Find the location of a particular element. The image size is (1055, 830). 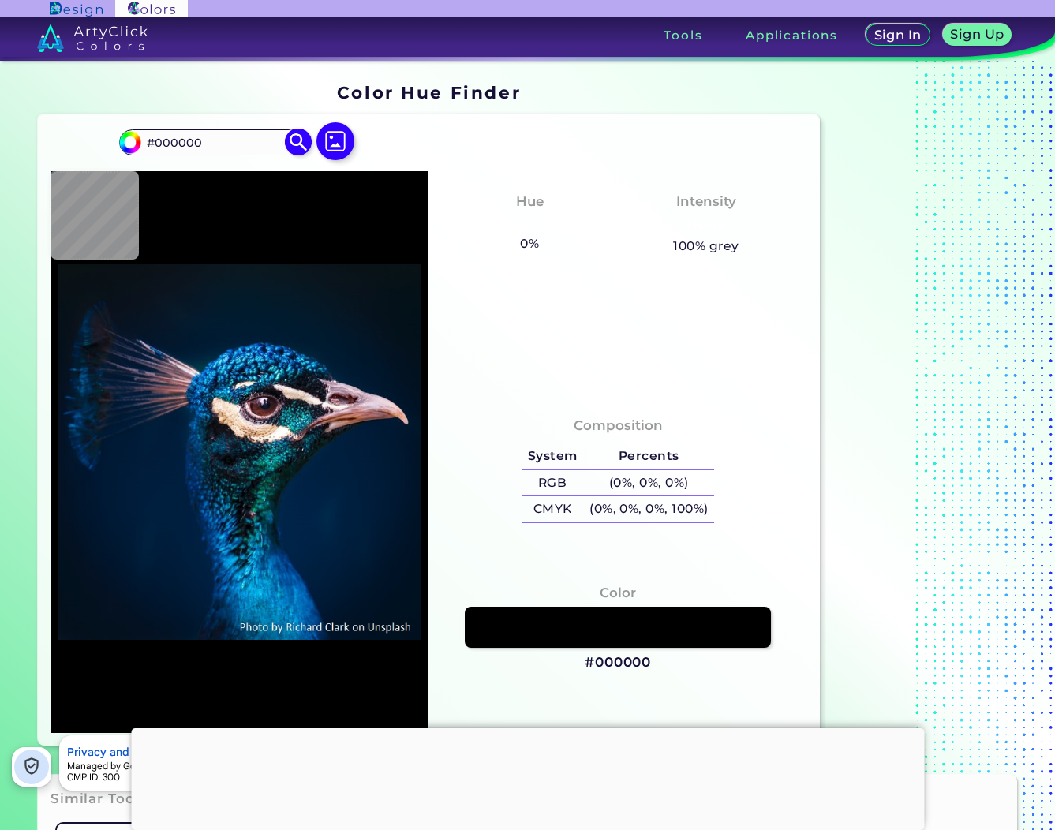

img: icon search is located at coordinates (298, 142).